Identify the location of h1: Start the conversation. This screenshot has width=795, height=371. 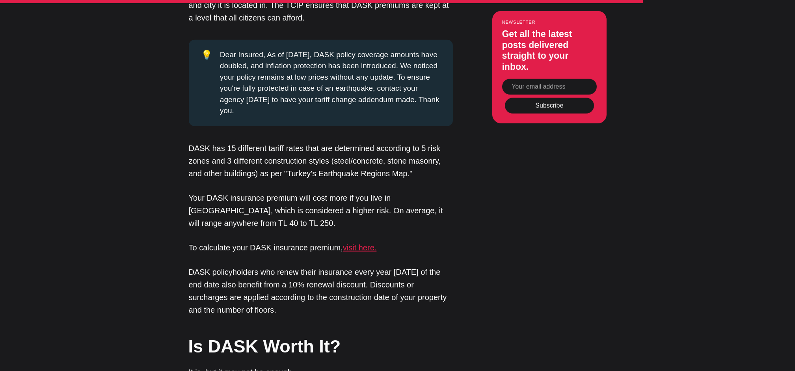
(146, 23).